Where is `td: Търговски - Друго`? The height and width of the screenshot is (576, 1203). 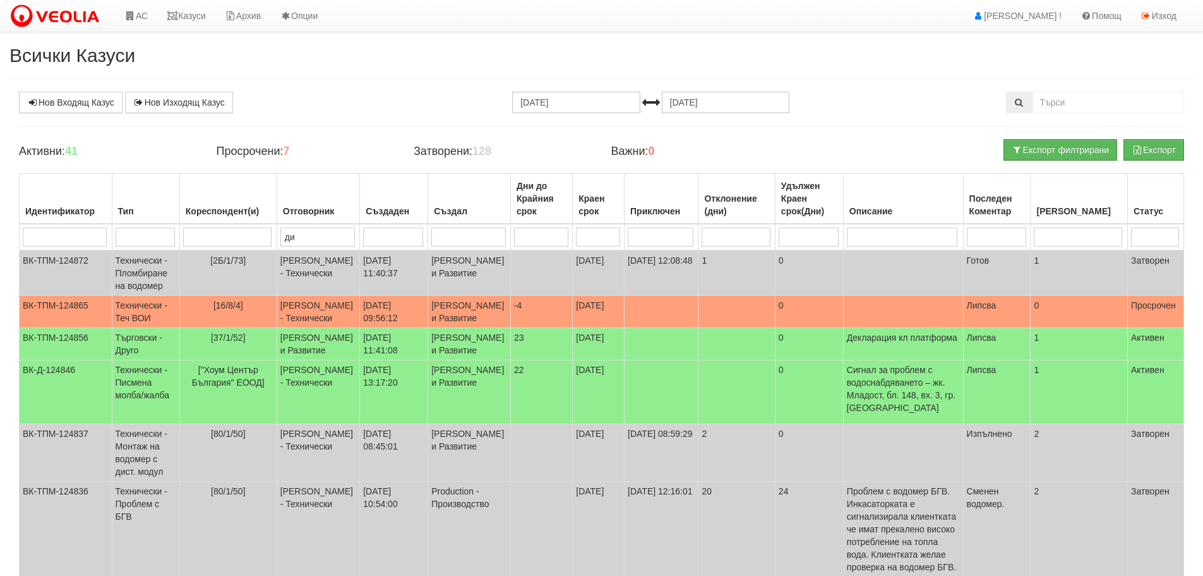 td: Търговски - Друго is located at coordinates (145, 344).